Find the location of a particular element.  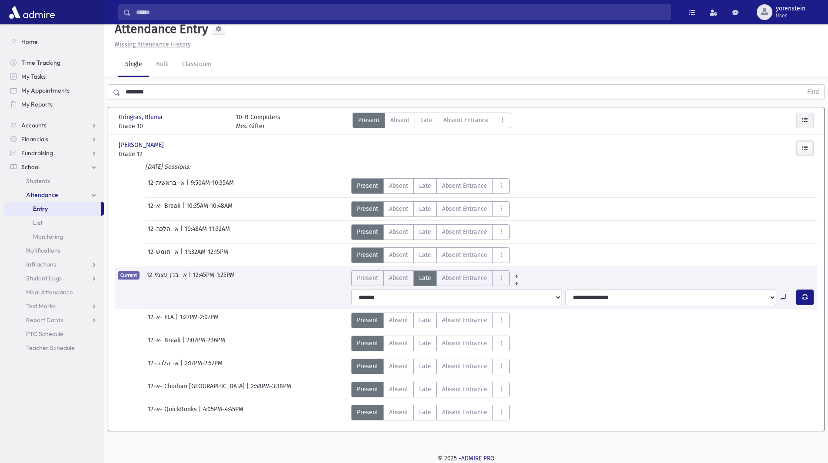

span: Grade 10 is located at coordinates (173, 126).